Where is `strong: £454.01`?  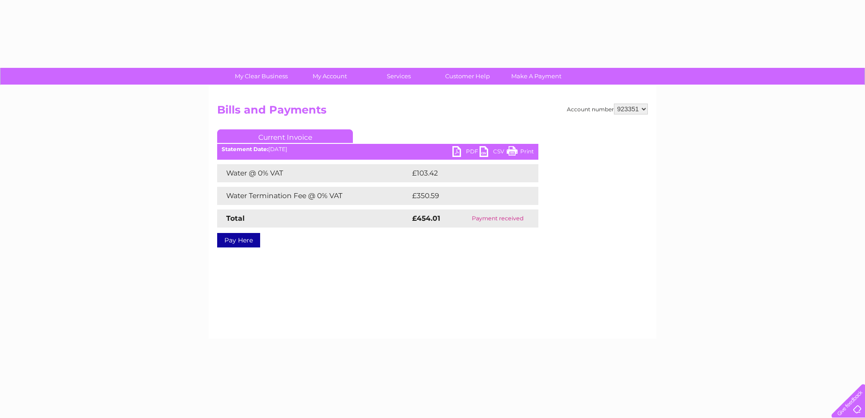
strong: £454.01 is located at coordinates (426, 218).